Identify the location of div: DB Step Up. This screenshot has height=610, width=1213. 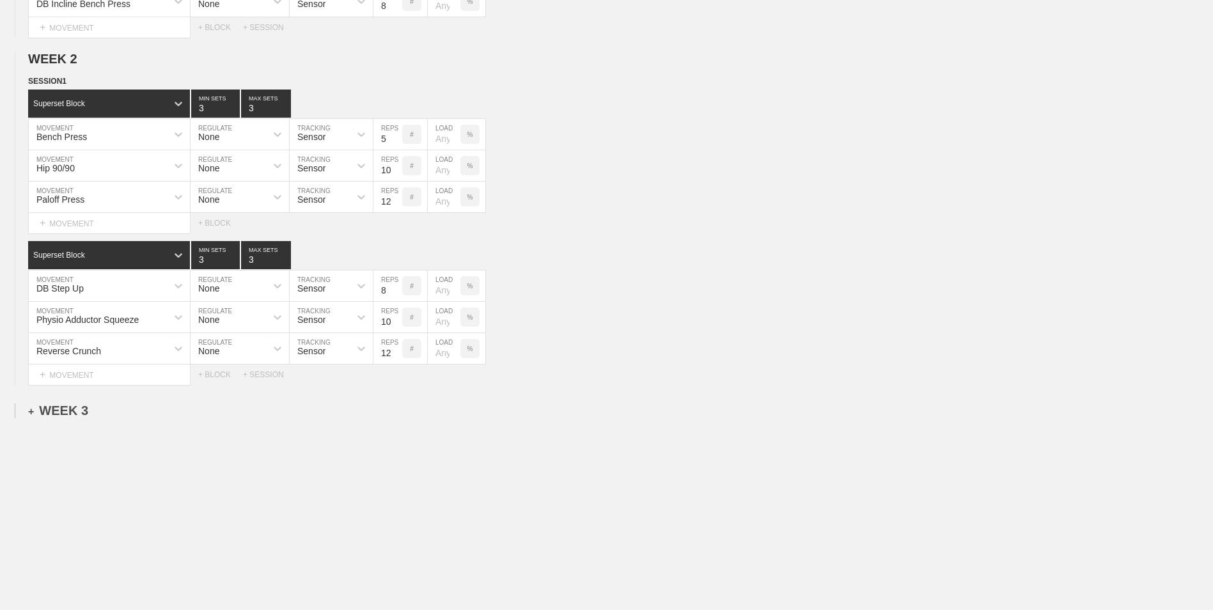
(60, 288).